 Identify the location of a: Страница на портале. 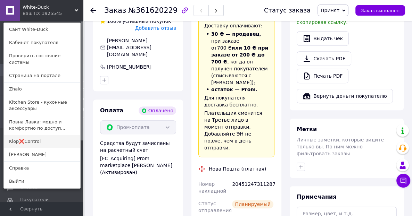
(42, 76).